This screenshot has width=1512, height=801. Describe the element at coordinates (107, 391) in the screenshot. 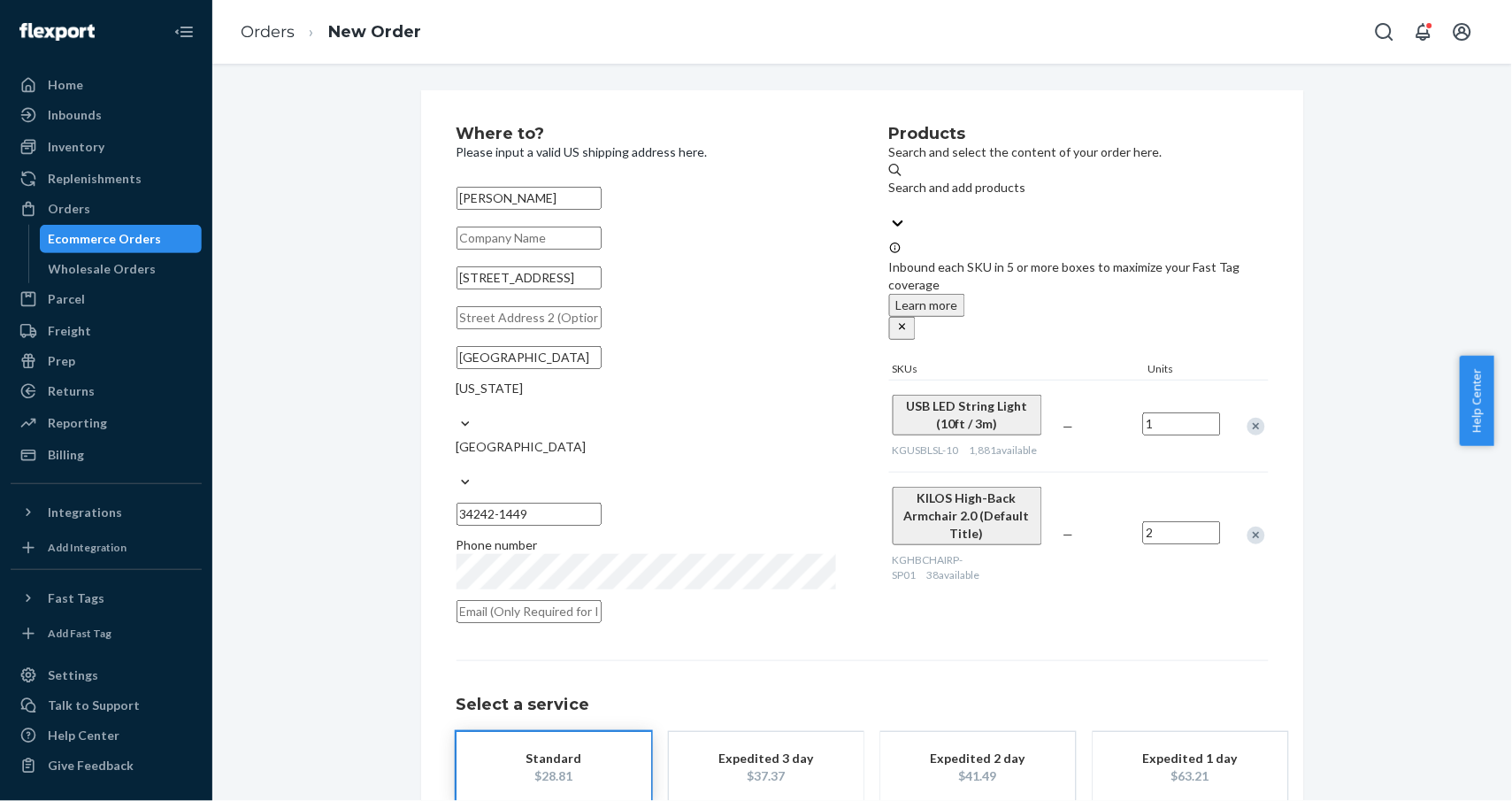

I see `a: Returns` at that location.